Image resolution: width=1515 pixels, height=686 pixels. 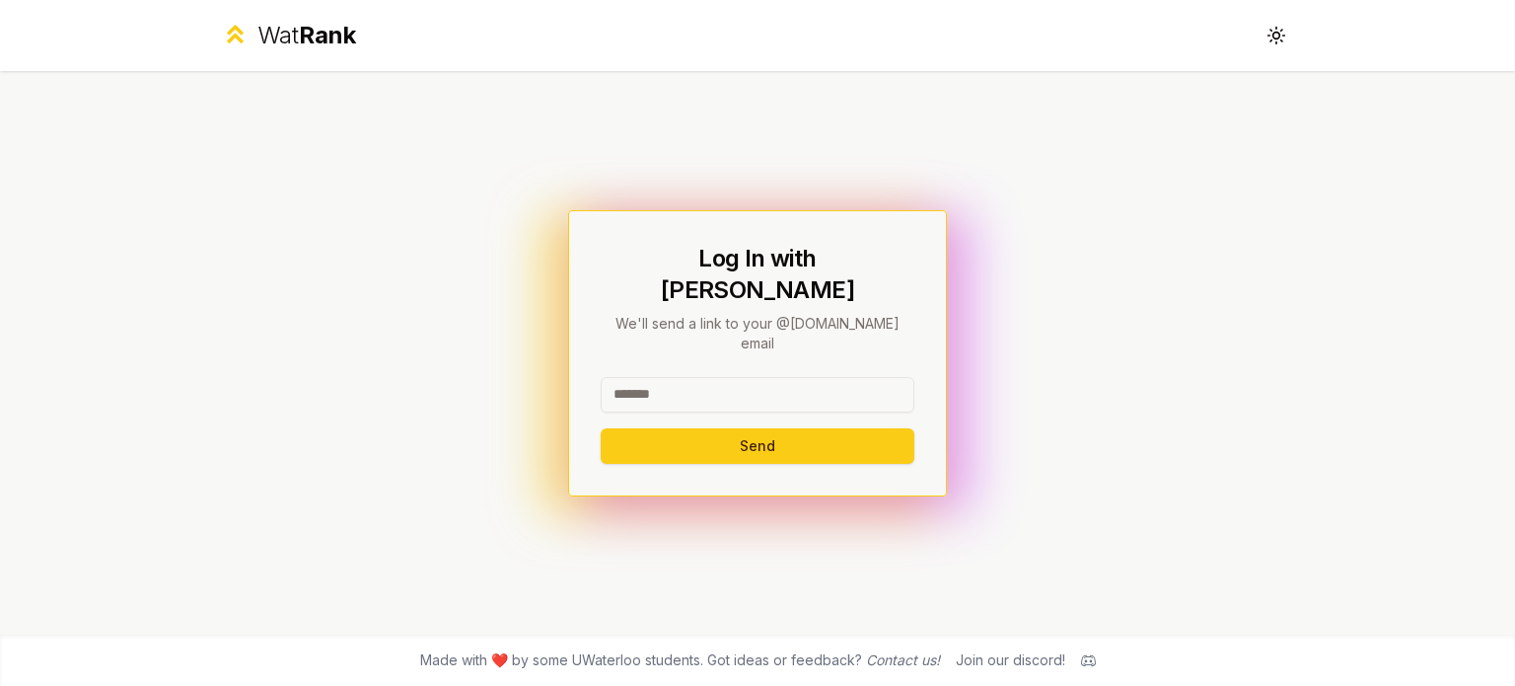 I want to click on span: Rank, so click(x=328, y=35).